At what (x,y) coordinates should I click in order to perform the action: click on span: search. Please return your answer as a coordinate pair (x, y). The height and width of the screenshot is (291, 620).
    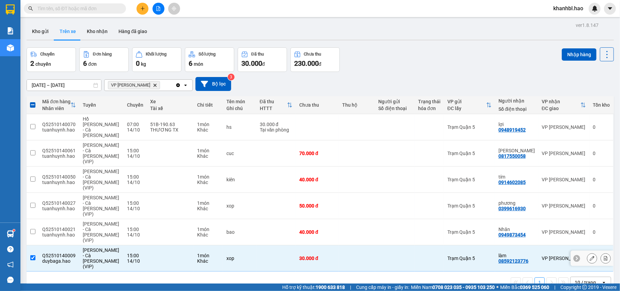
    Looking at the image, I should click on (31, 9).